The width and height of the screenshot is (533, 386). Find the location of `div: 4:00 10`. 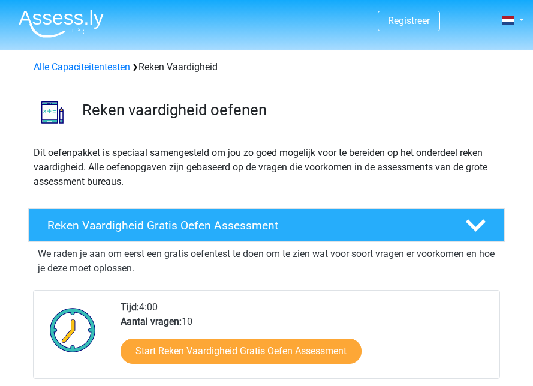

div: 4:00 10 is located at coordinates (305, 339).